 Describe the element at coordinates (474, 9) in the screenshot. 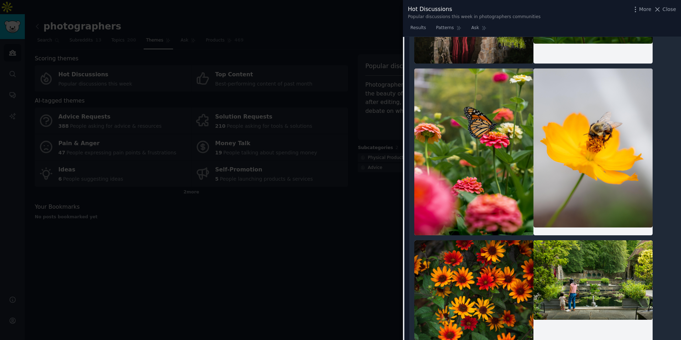

I see `div: Hot Discussions` at that location.